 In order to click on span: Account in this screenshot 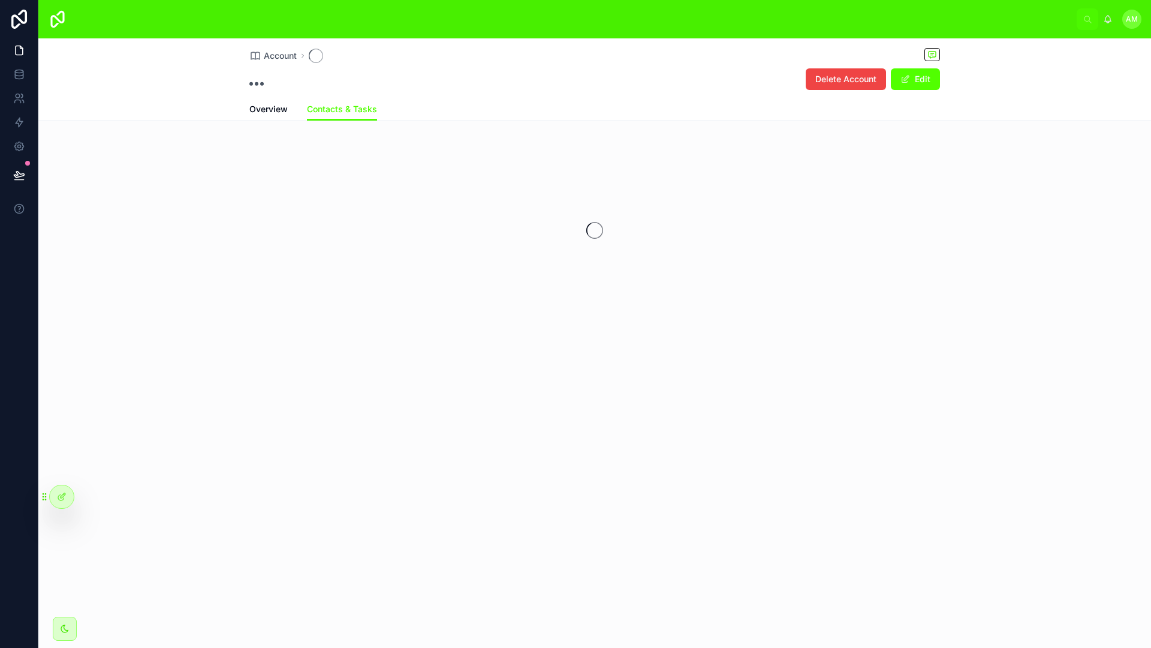, I will do `click(280, 56)`.